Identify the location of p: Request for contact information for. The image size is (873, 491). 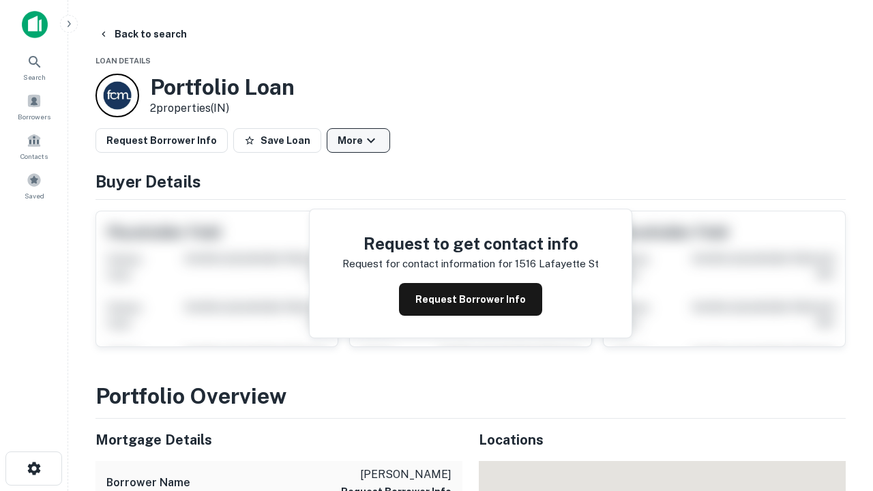
(427, 264).